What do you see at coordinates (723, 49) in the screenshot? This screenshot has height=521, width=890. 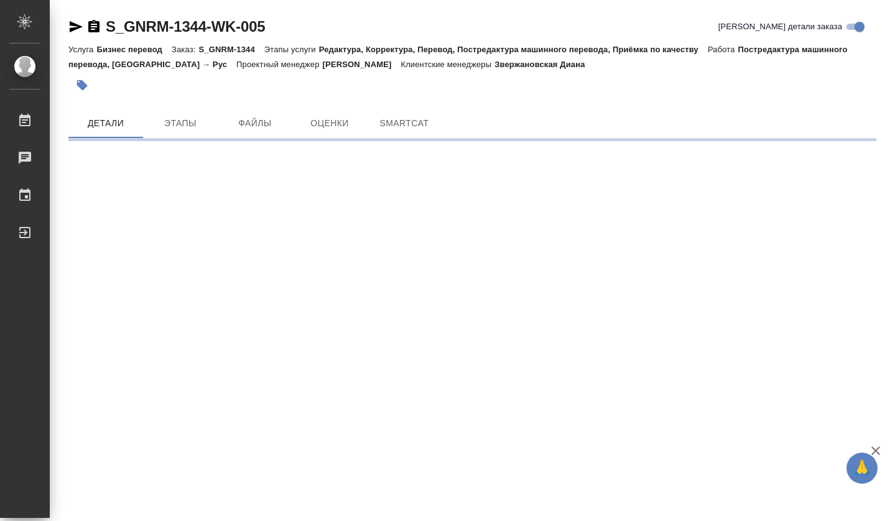 I see `p: Работа` at bounding box center [723, 49].